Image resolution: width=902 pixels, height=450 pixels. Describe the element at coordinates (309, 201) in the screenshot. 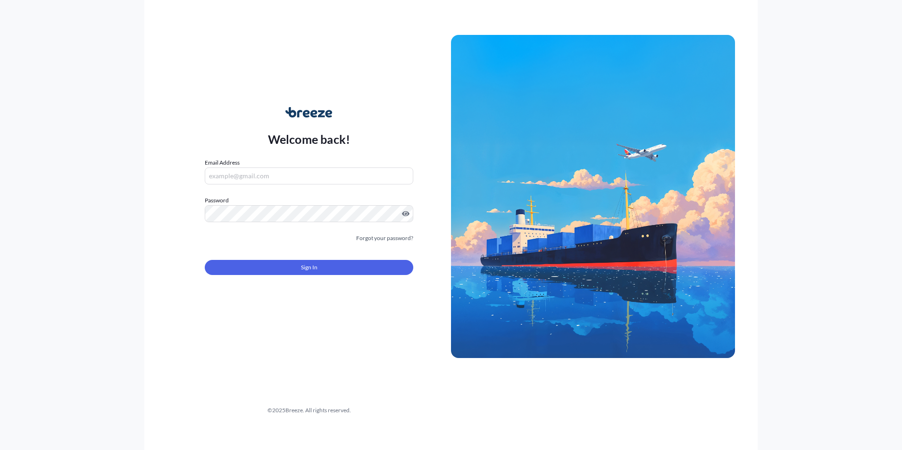

I see `label: Password` at that location.